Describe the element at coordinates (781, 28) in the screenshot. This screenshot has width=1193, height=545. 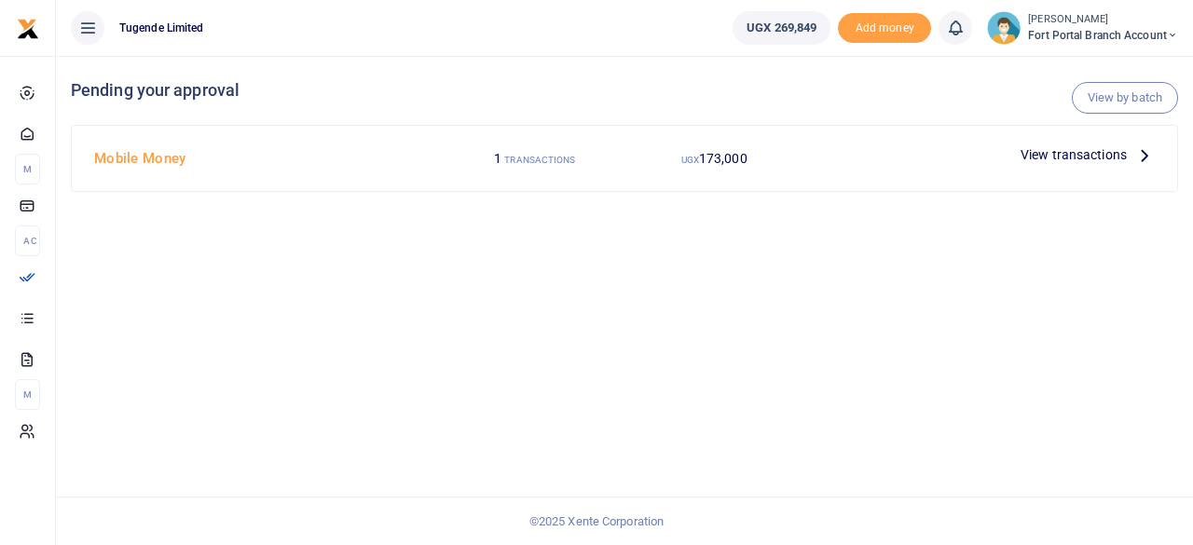
I see `span: UGX 269,849` at that location.